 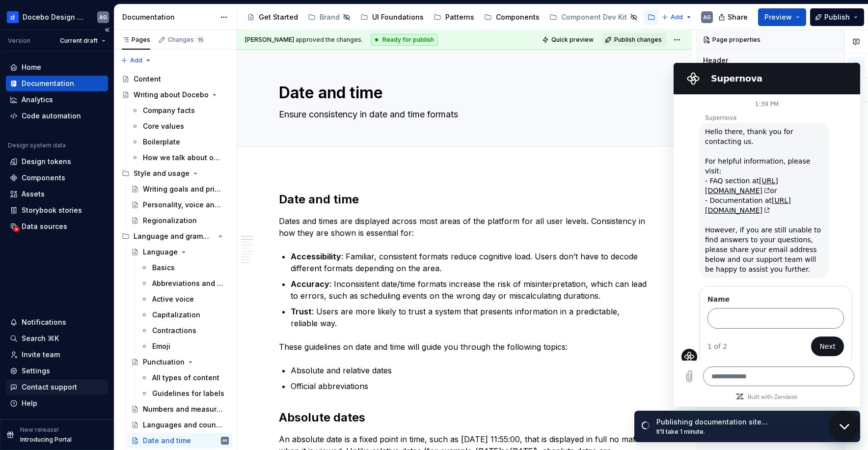 What do you see at coordinates (465, 347) in the screenshot?
I see `p: These guidelines on date and time will guide you through the following topics:` at bounding box center [465, 347].